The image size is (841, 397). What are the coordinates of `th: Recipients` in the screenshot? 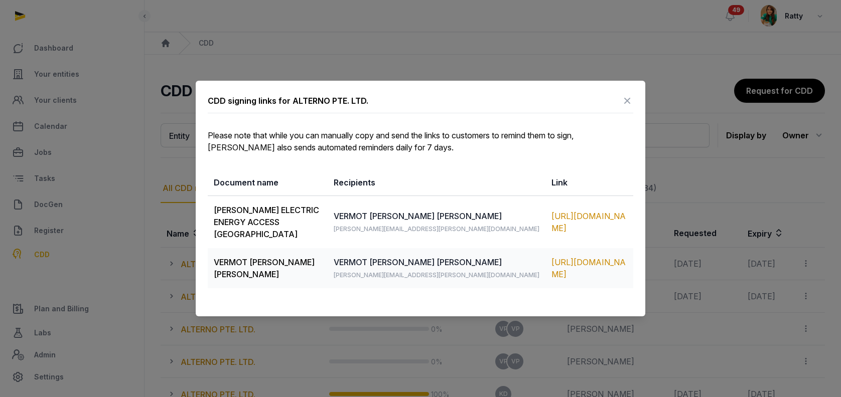 It's located at (436, 183).